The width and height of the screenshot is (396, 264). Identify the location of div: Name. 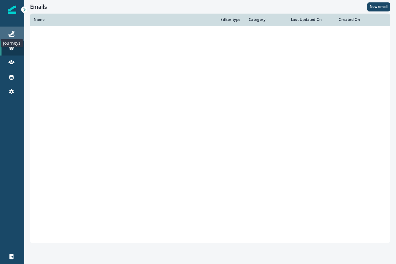
(123, 20).